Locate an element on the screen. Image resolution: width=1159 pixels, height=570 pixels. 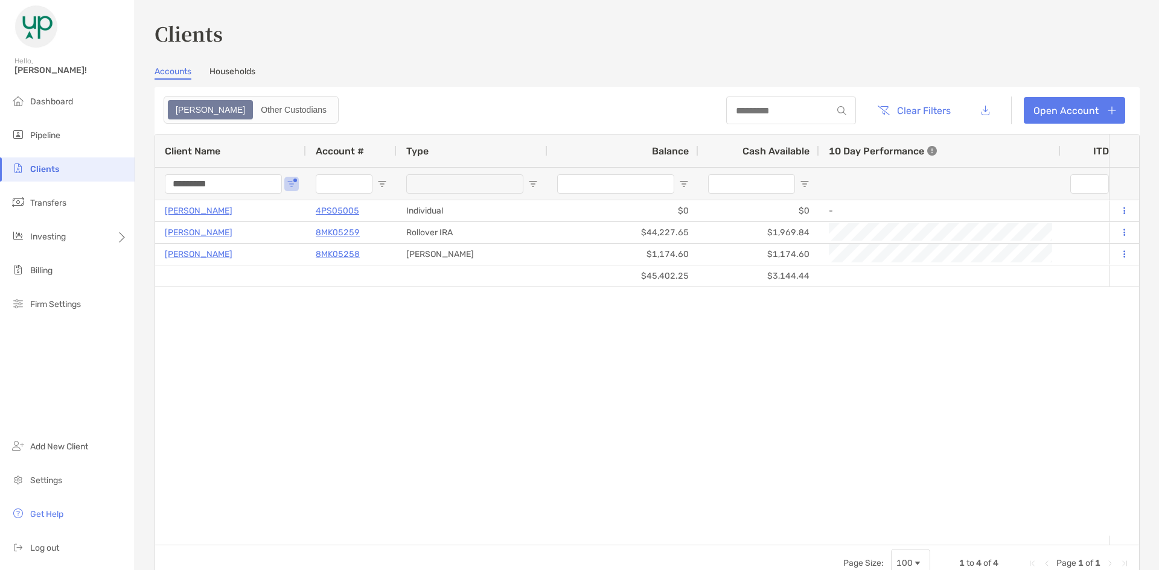
div: $3,144.44 is located at coordinates (759, 276).